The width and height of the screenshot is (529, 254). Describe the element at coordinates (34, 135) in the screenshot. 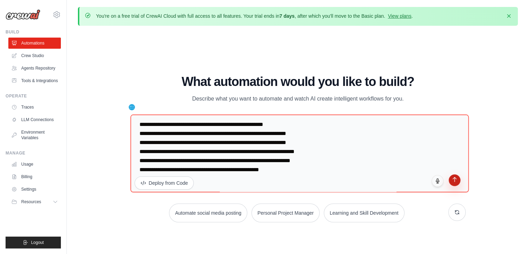

I see `a: Environment Variables` at that location.